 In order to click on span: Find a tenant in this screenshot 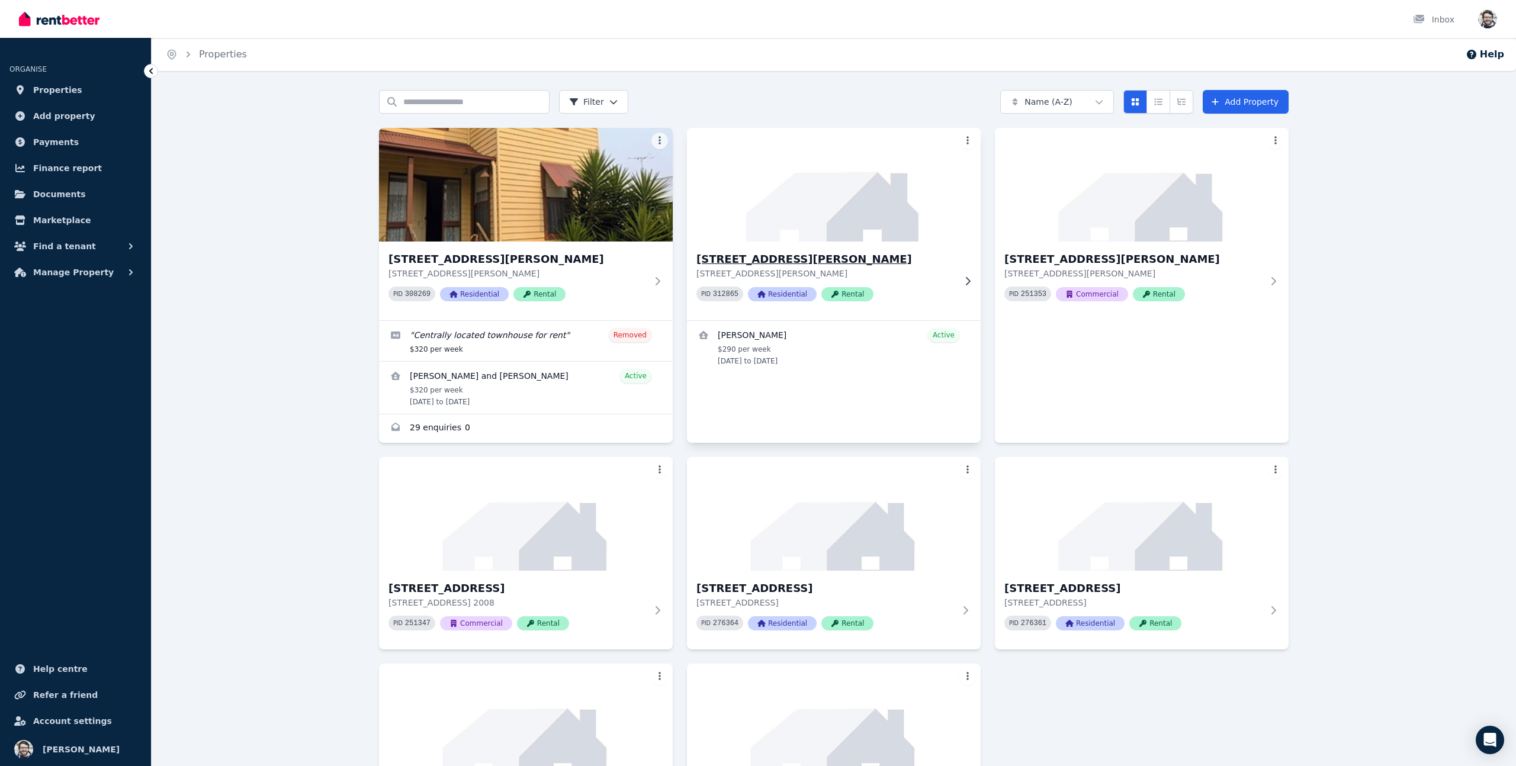, I will do `click(65, 246)`.